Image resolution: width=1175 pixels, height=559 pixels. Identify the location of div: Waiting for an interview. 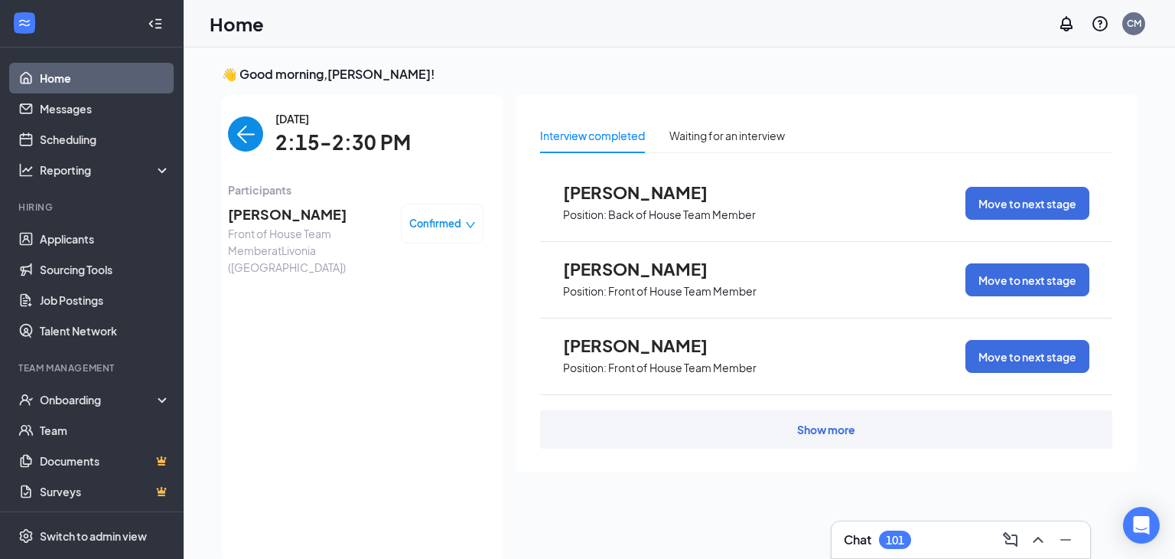
(727, 135).